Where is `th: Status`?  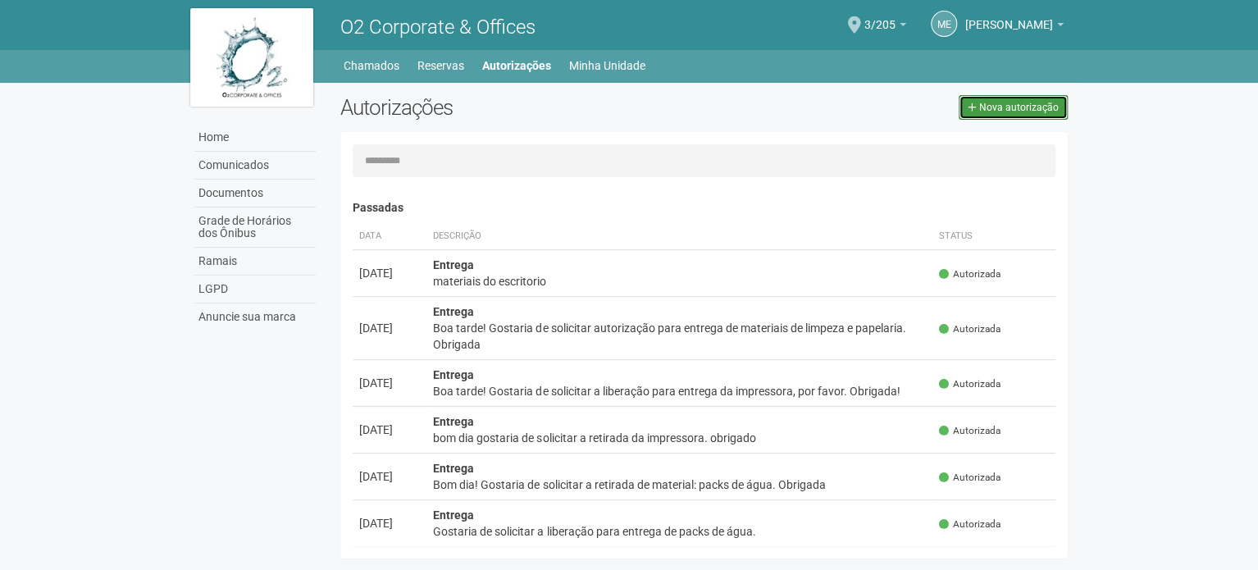 th: Status is located at coordinates (994, 236).